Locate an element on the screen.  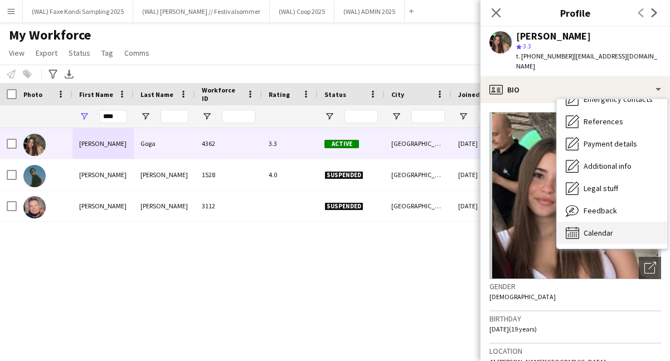
span: Last Name is located at coordinates (157, 94).